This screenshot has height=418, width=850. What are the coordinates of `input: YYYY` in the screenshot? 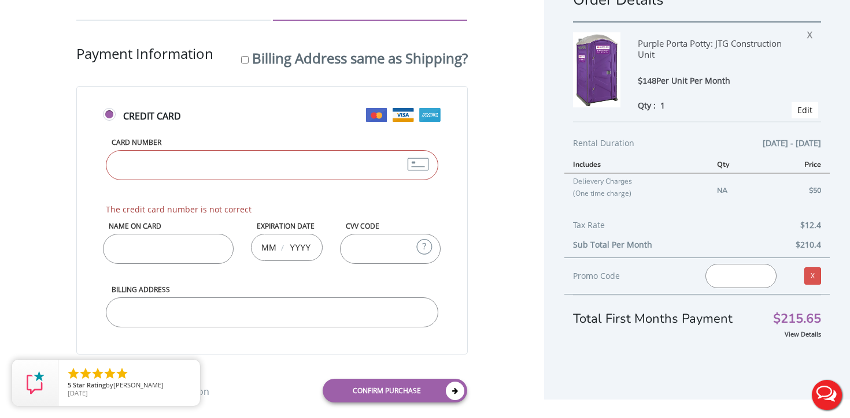 It's located at (300, 247).